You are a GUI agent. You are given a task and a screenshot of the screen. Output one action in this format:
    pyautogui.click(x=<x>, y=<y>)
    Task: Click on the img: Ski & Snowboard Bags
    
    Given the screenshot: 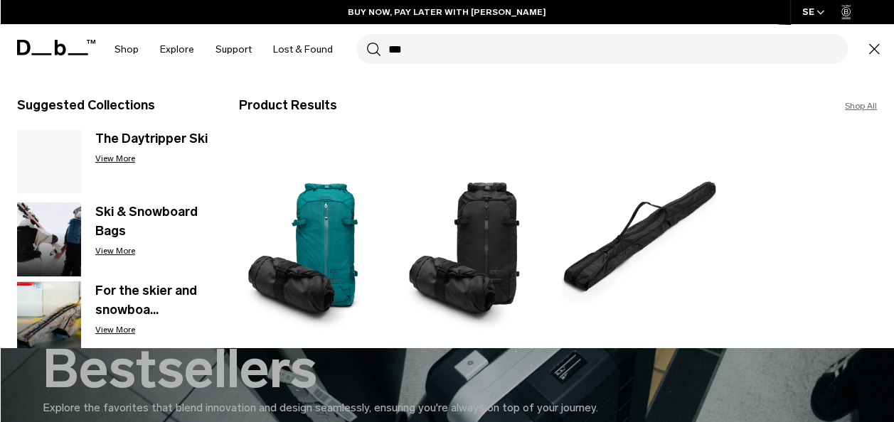 What is the action you would take?
    pyautogui.click(x=49, y=239)
    